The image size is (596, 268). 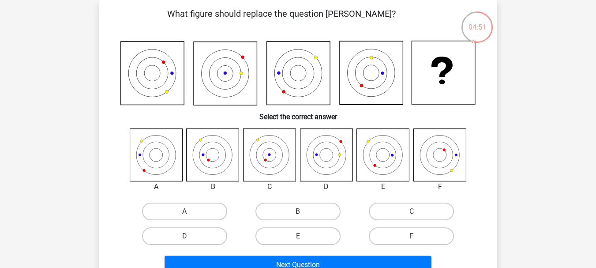 I want to click on h6: Select the correct answer, so click(x=298, y=113).